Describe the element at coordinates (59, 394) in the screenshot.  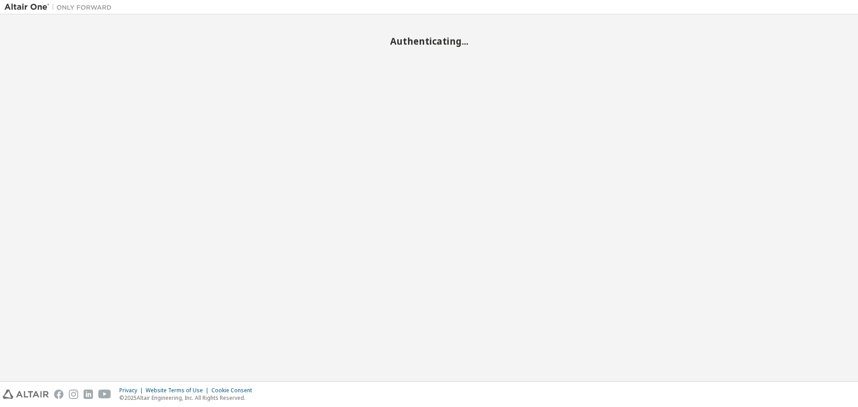
I see `img: facebook.svg` at that location.